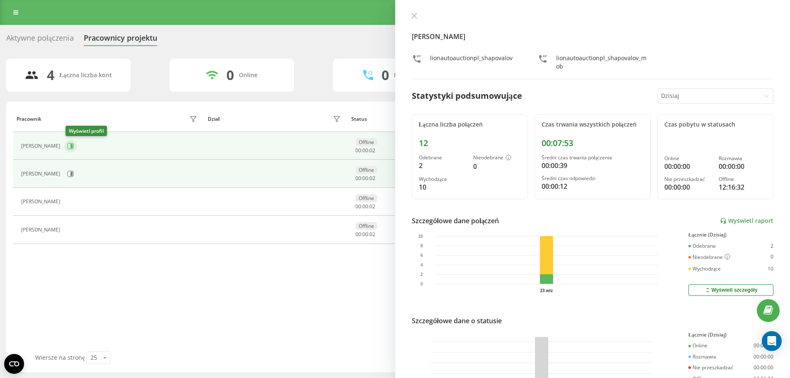 This screenshot has height=378, width=790. I want to click on div: 00:00:39, so click(593, 165).